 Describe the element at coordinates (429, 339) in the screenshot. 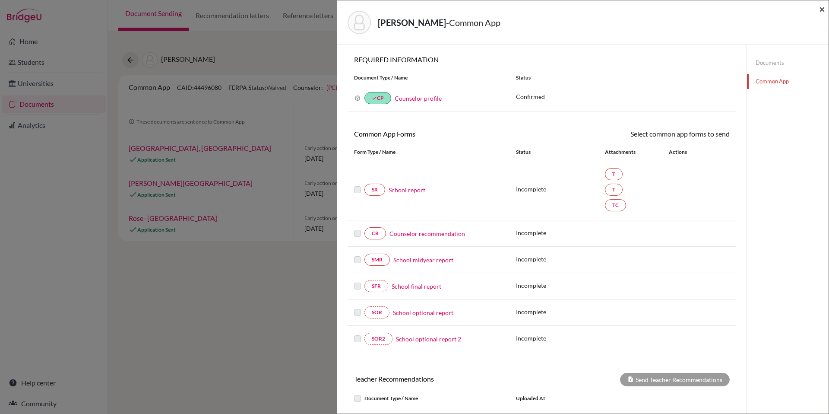

I see `a: School optional report 2` at that location.